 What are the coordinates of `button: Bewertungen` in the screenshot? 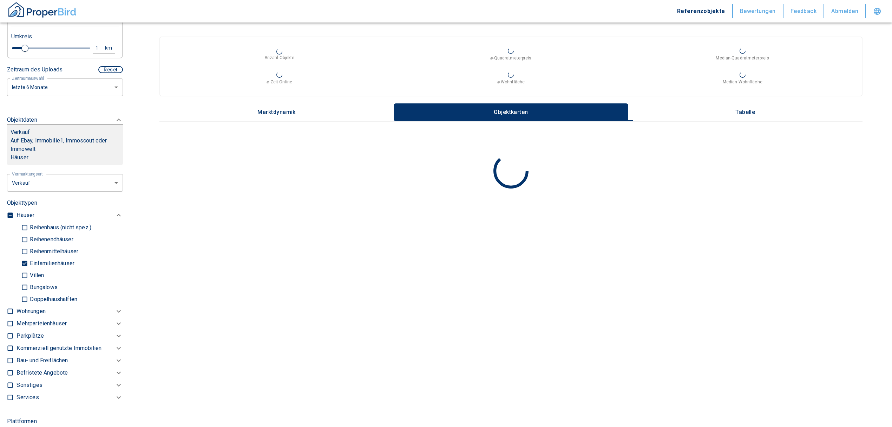 It's located at (759, 11).